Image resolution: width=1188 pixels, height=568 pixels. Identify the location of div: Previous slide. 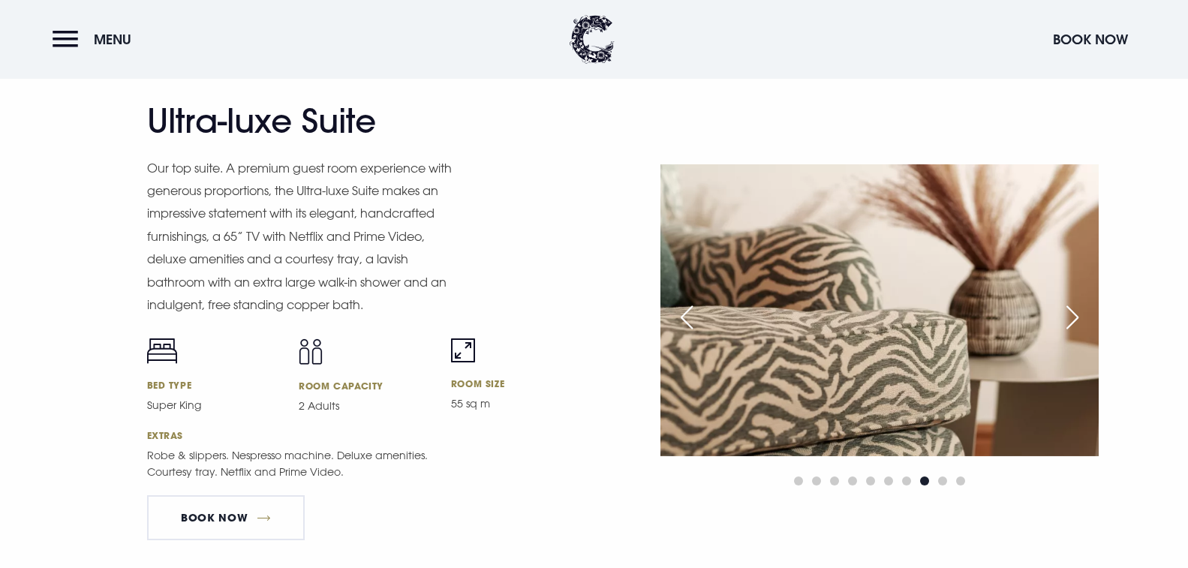
(687, 317).